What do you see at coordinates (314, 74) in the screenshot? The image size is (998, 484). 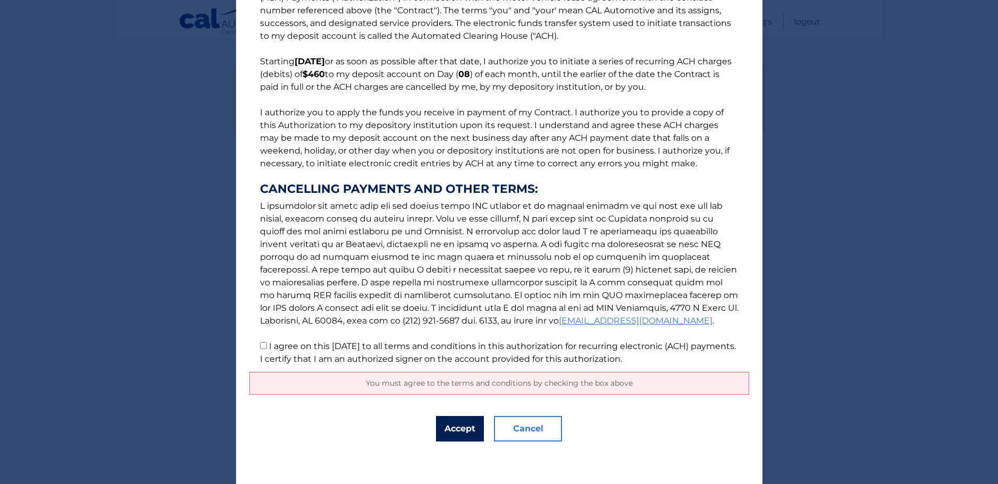 I see `b: $460` at bounding box center [314, 74].